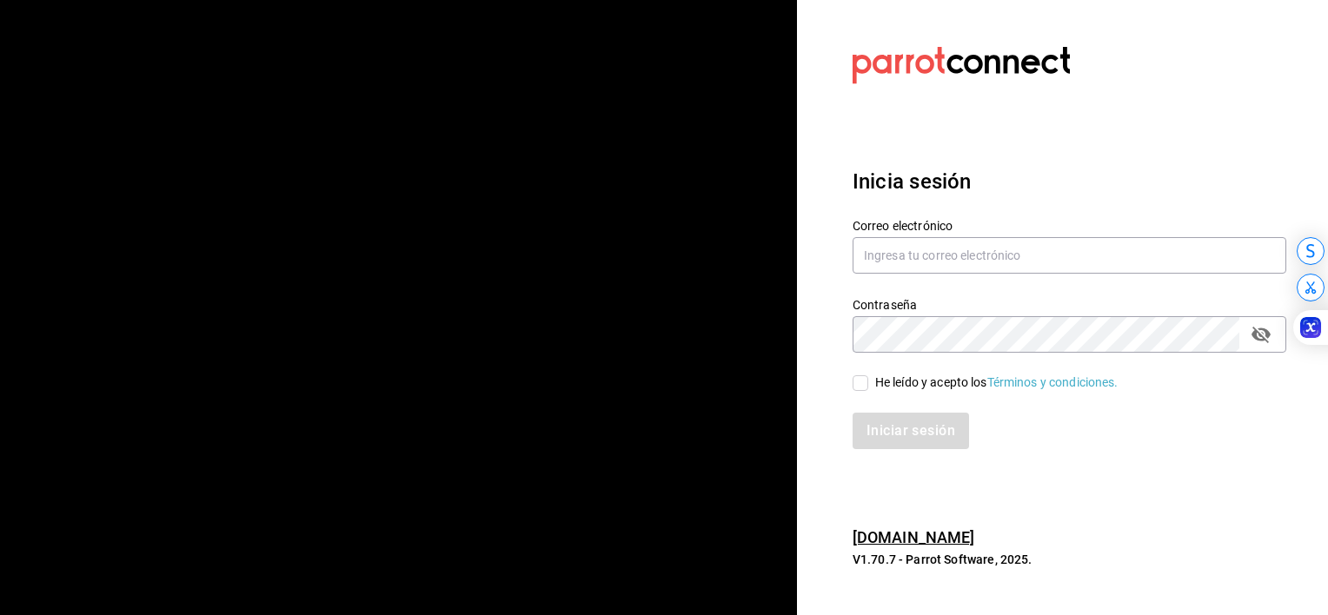  Describe the element at coordinates (1069, 225) in the screenshot. I see `label: Correo electrónico` at that location.